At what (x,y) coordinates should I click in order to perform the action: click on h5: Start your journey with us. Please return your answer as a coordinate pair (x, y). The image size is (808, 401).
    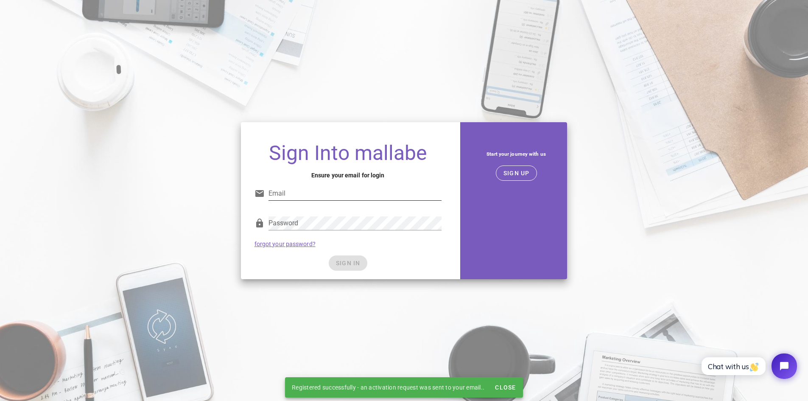
    Looking at the image, I should click on (516, 154).